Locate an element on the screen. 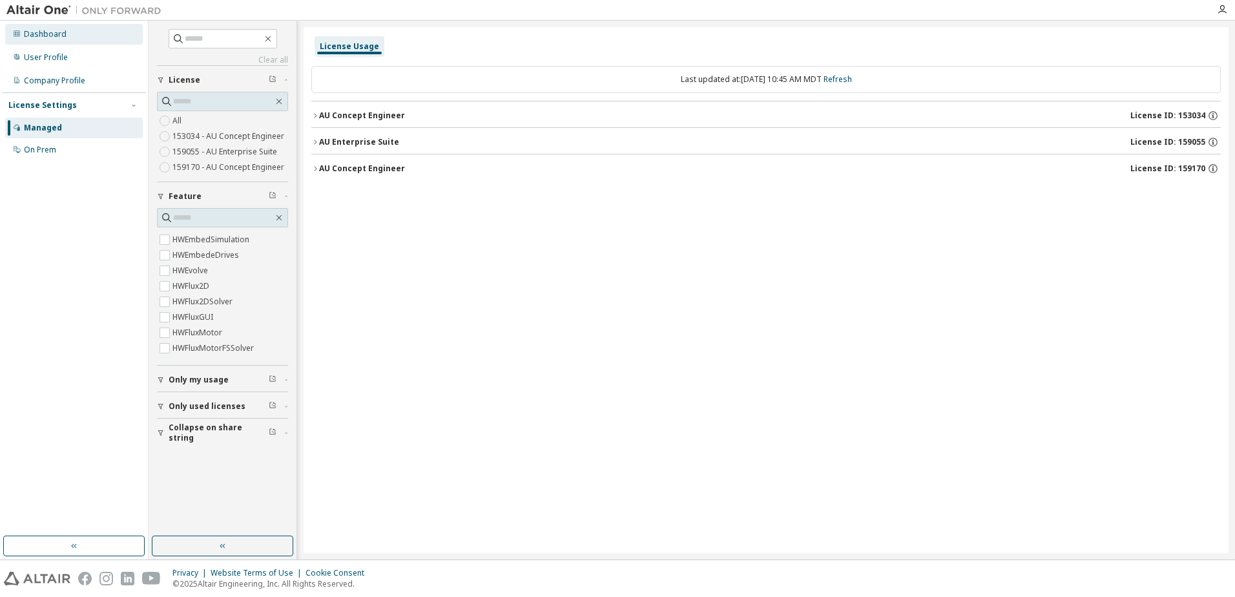 This screenshot has height=597, width=1235. a: Refresh is located at coordinates (838, 79).